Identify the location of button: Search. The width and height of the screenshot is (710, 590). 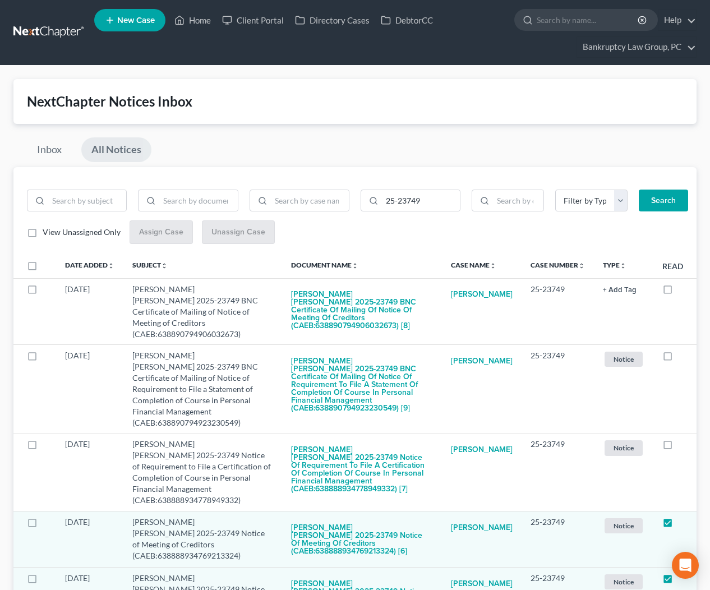
(663, 201).